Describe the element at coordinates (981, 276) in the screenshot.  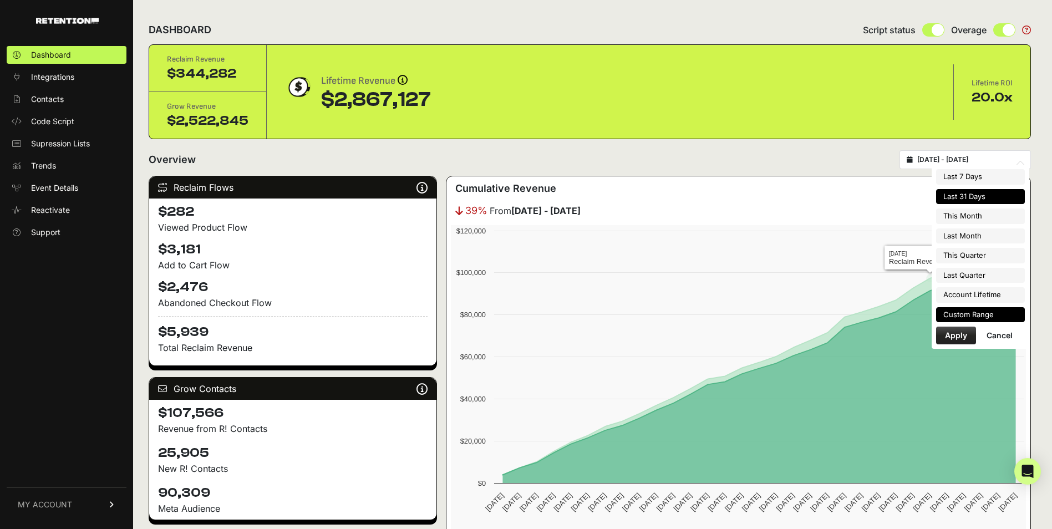
I see `li: Last Quarter` at that location.